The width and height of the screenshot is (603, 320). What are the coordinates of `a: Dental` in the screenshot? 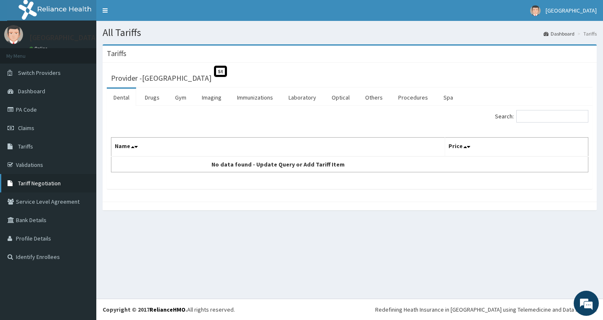 It's located at (121, 98).